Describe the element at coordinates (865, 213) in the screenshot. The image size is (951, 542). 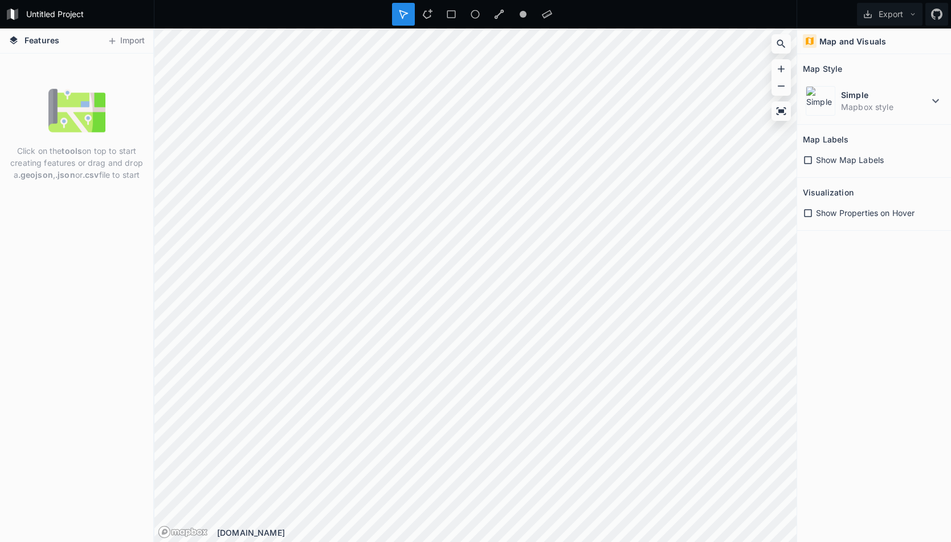
I see `span: Show Properties on Hover` at that location.